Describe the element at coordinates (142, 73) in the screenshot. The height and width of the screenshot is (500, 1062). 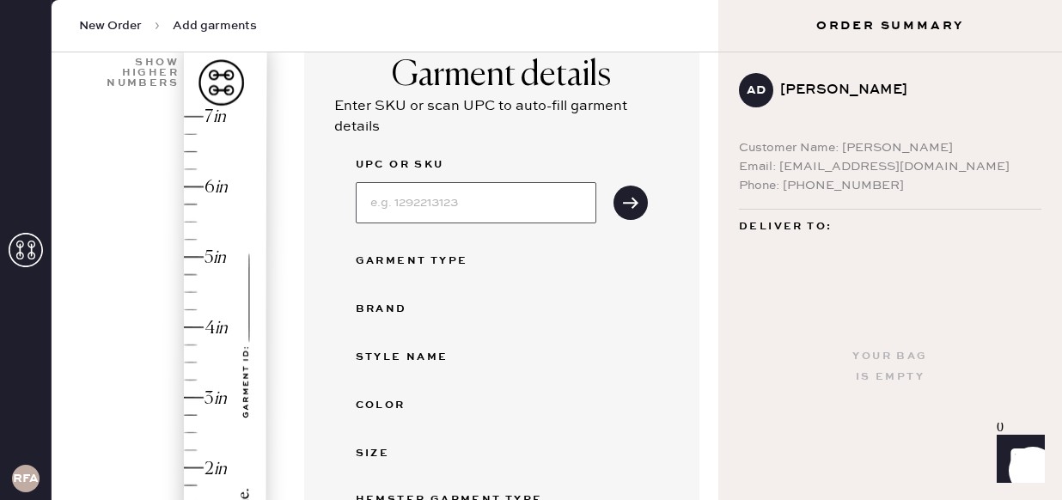
I see `div: Show higher numbers` at that location.